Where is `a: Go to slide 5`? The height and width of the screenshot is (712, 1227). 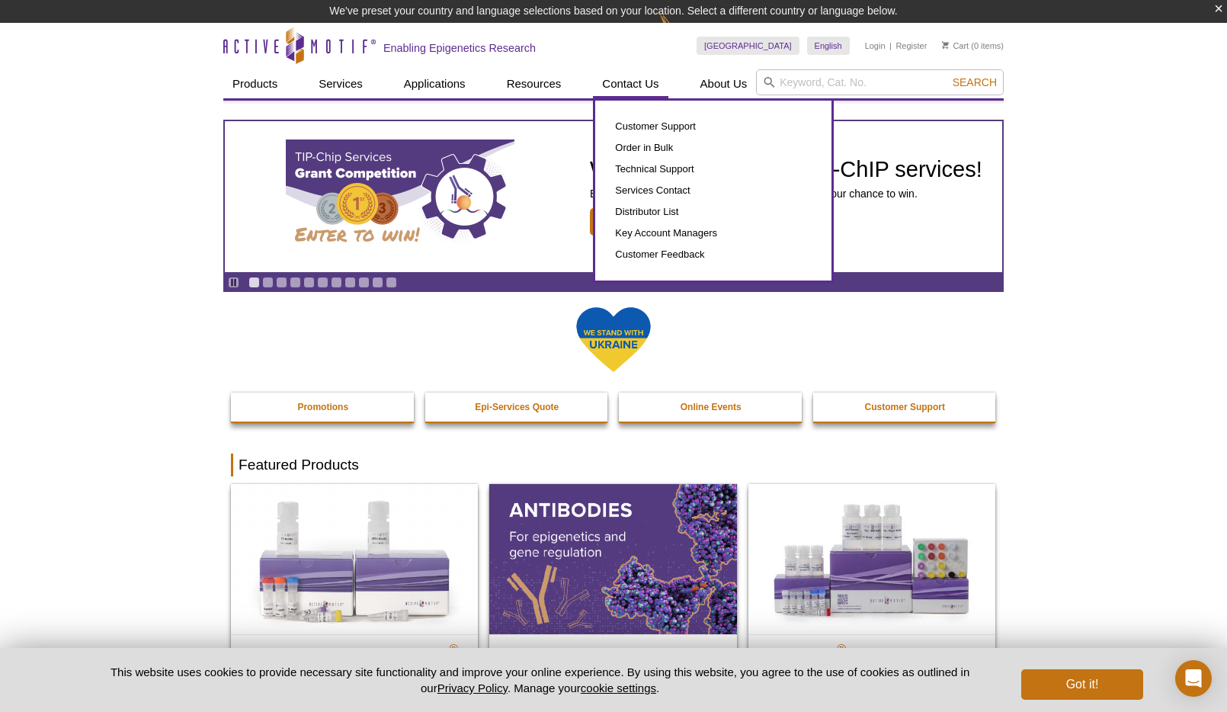
a: Go to slide 5 is located at coordinates (309, 282).